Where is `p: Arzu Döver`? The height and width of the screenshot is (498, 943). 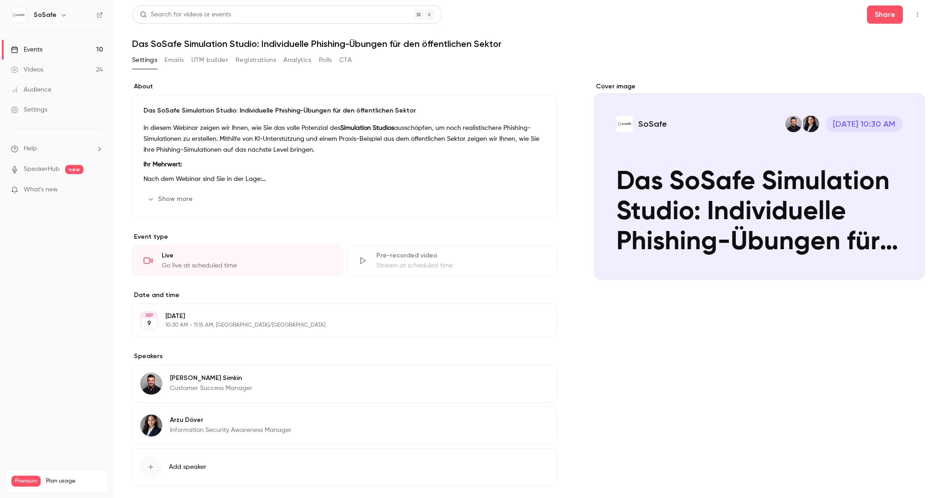 p: Arzu Döver is located at coordinates (231, 420).